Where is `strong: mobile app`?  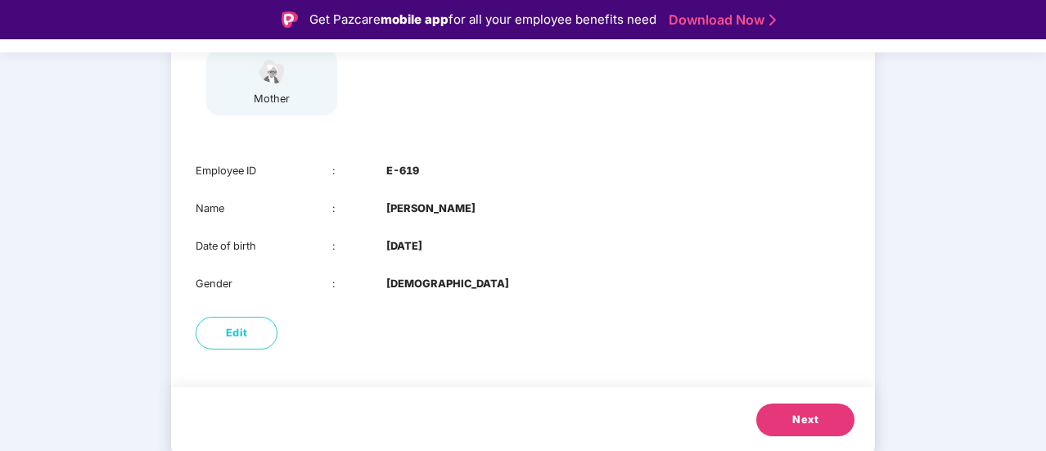
strong: mobile app is located at coordinates (414, 19).